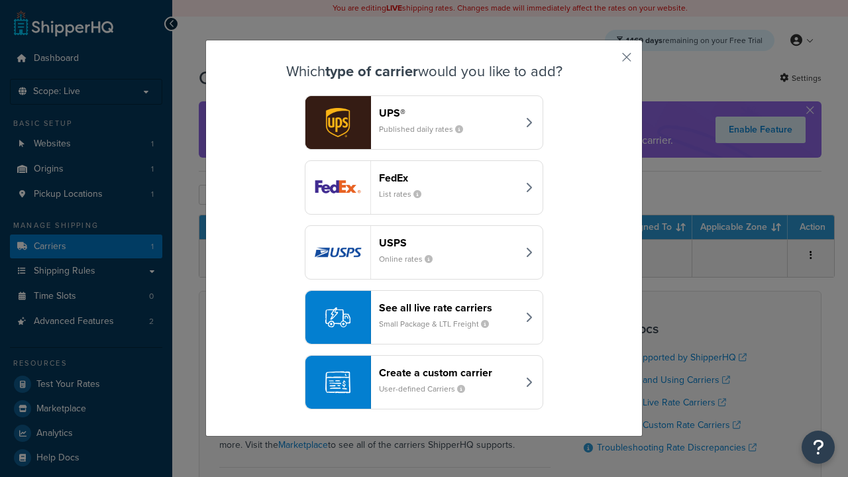 The width and height of the screenshot is (848, 477). What do you see at coordinates (439, 324) in the screenshot?
I see `small: Small Package & LTL Freight` at bounding box center [439, 324].